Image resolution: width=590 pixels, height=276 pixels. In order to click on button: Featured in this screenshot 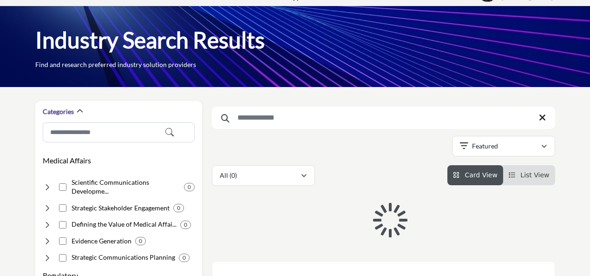, I will do `click(504, 146)`.